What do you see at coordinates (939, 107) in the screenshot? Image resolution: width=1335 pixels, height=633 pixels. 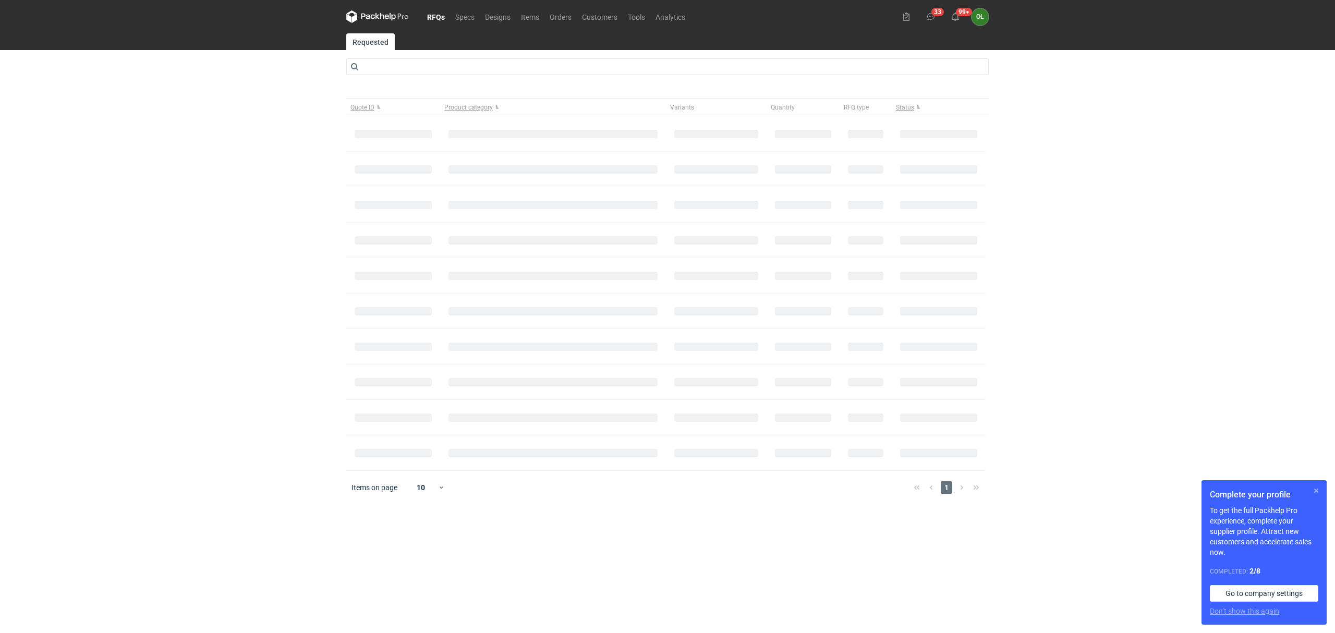 I see `button: Status` at bounding box center [939, 107].